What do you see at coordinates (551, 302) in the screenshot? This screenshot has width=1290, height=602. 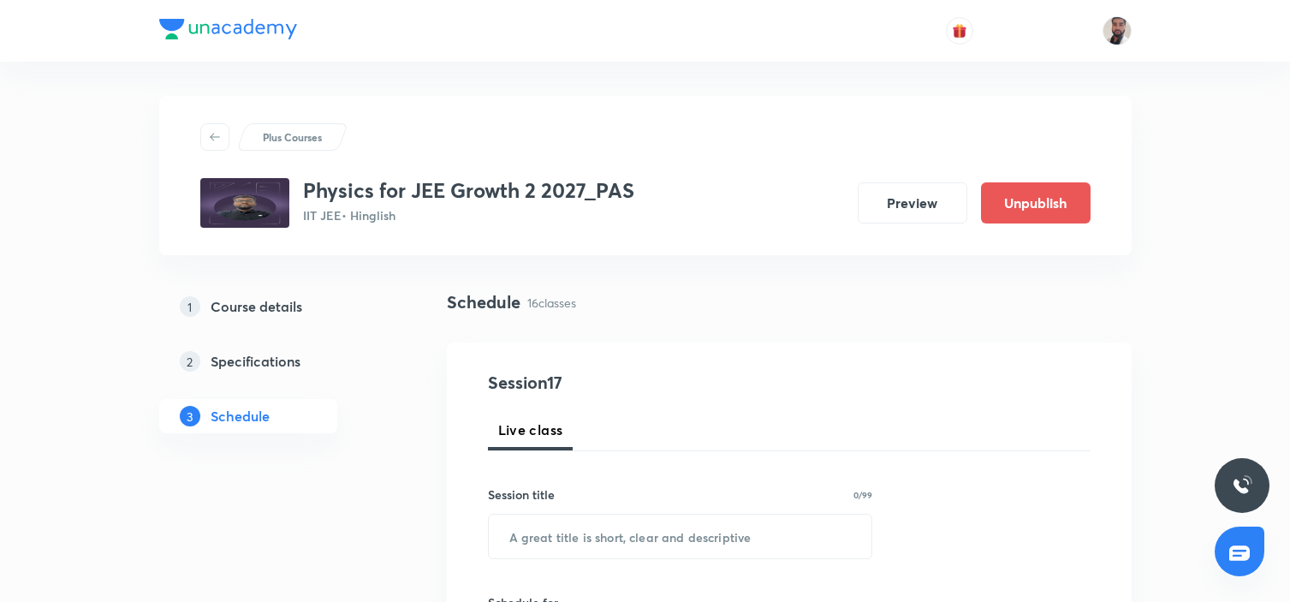 I see `p: 16 classes` at bounding box center [551, 302].